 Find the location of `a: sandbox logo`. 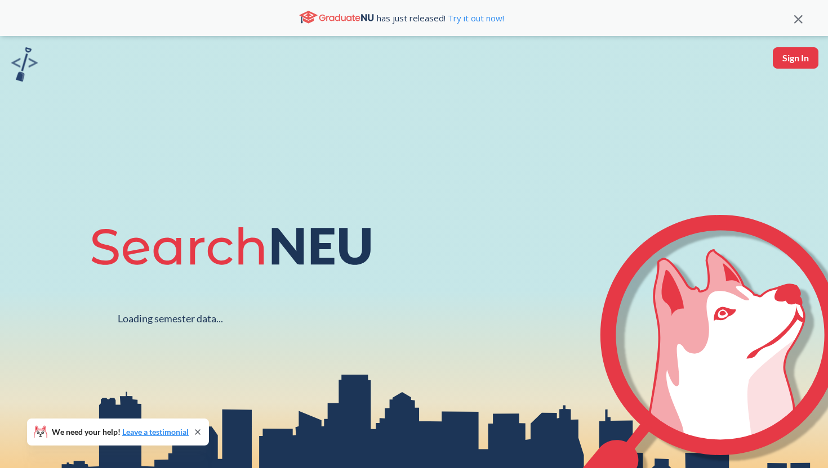

a: sandbox logo is located at coordinates (24, 66).